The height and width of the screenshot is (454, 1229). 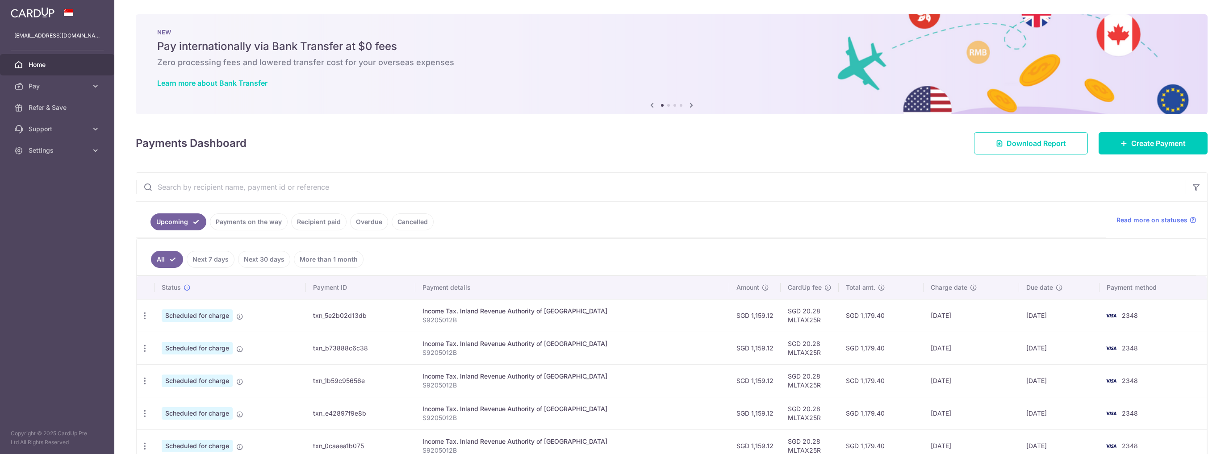 I want to click on img: CardUp, so click(x=33, y=13).